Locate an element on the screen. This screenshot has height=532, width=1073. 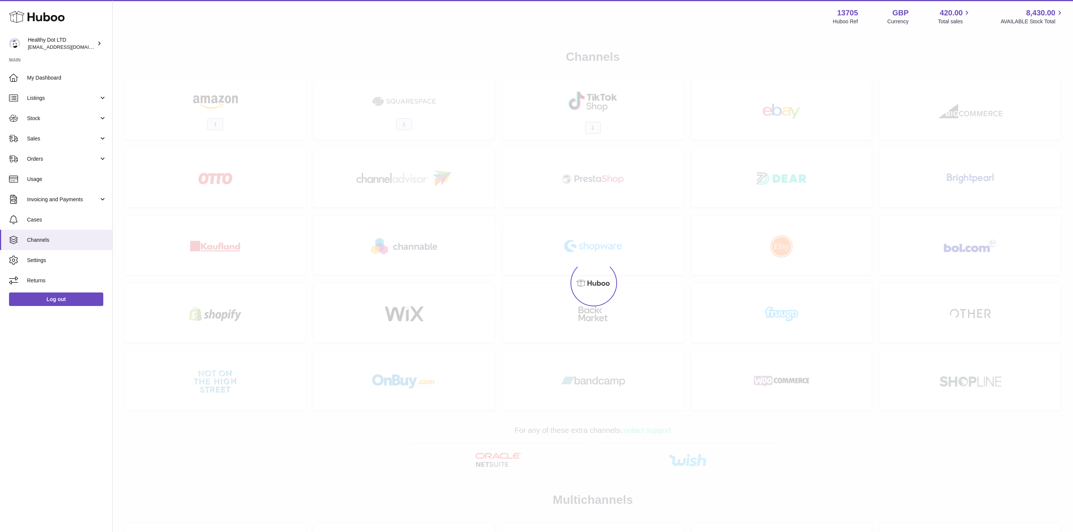
div: Huboo Ref is located at coordinates (845, 21).